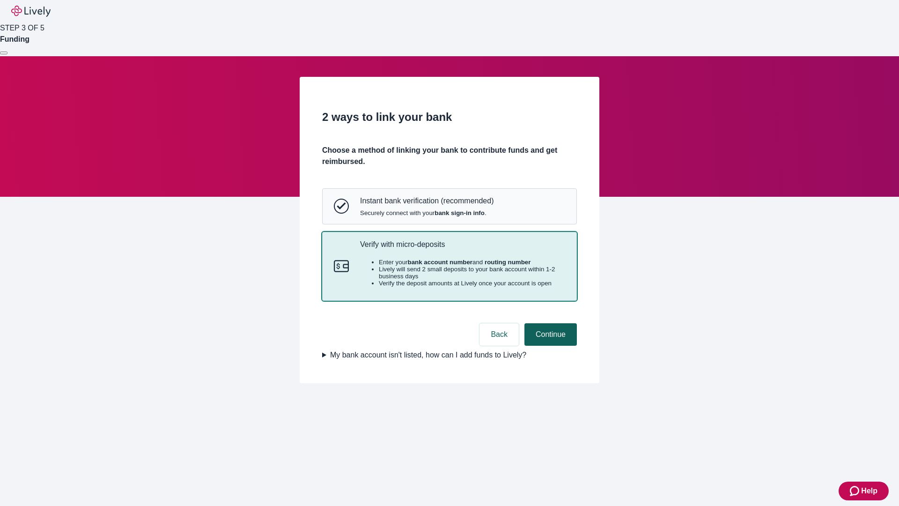 This screenshot has height=506, width=899. What do you see at coordinates (449, 117) in the screenshot?
I see `h2: 2 ways to link your bank` at bounding box center [449, 117].